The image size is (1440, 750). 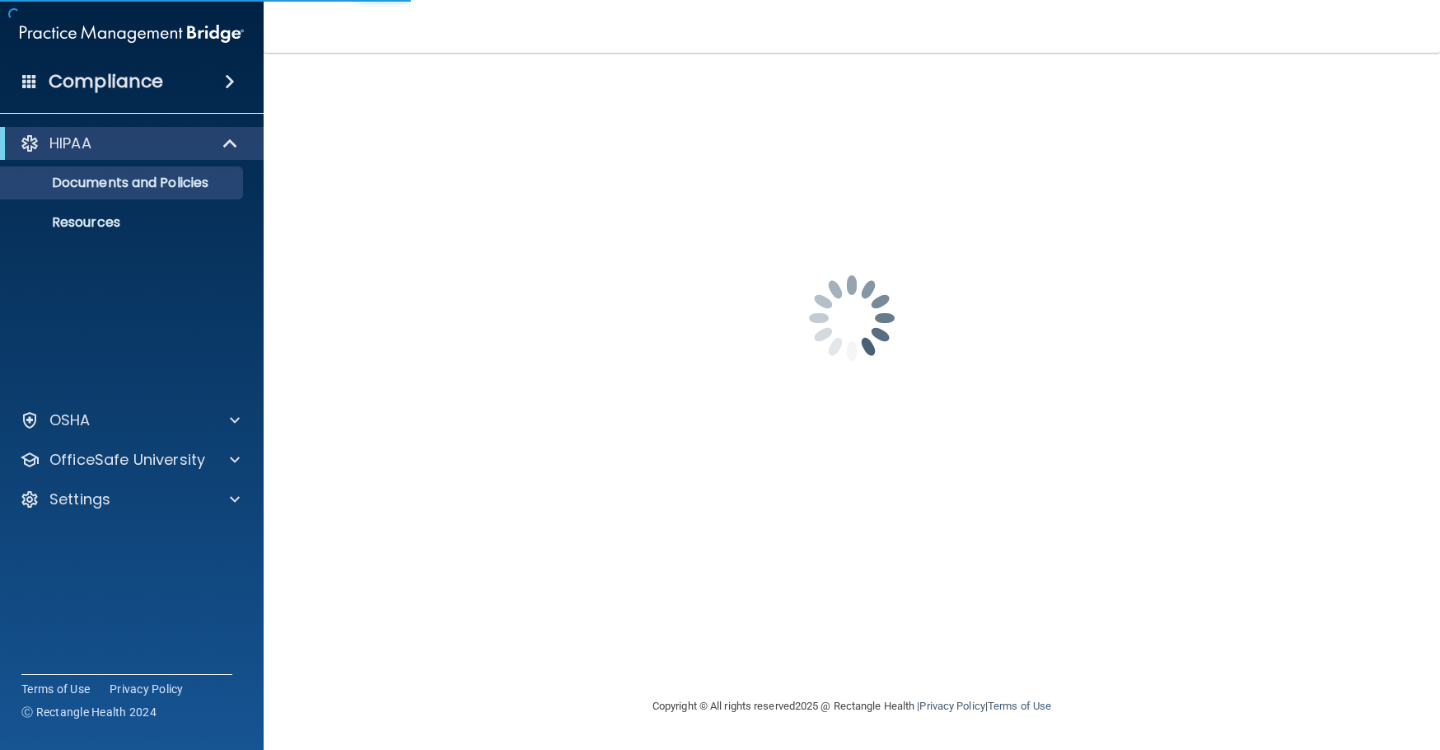 I want to click on p: Documents and Policies, so click(x=123, y=183).